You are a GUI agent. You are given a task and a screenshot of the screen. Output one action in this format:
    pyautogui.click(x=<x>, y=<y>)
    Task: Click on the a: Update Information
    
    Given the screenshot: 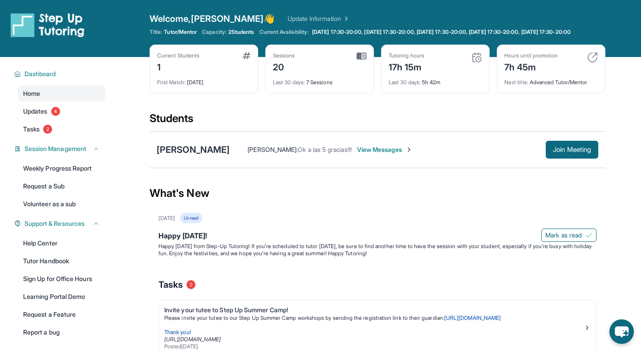 What is the action you would take?
    pyautogui.click(x=319, y=19)
    